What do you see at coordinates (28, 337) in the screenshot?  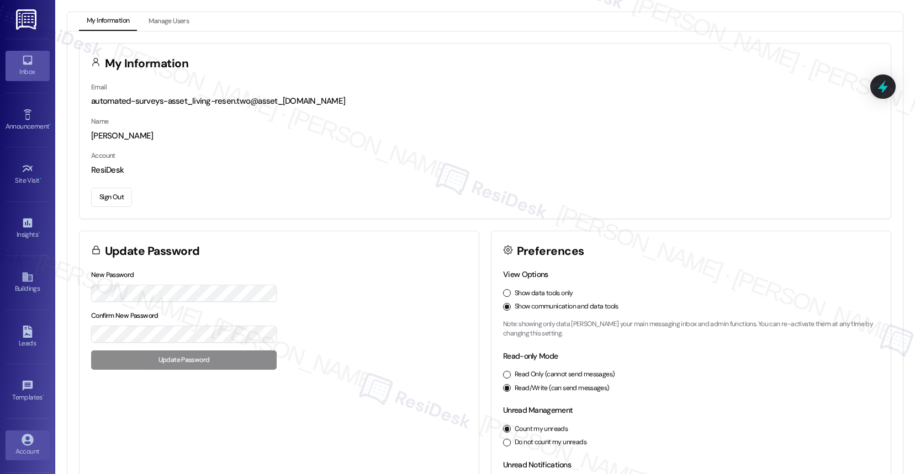 I see `a: Leads` at bounding box center [28, 337].